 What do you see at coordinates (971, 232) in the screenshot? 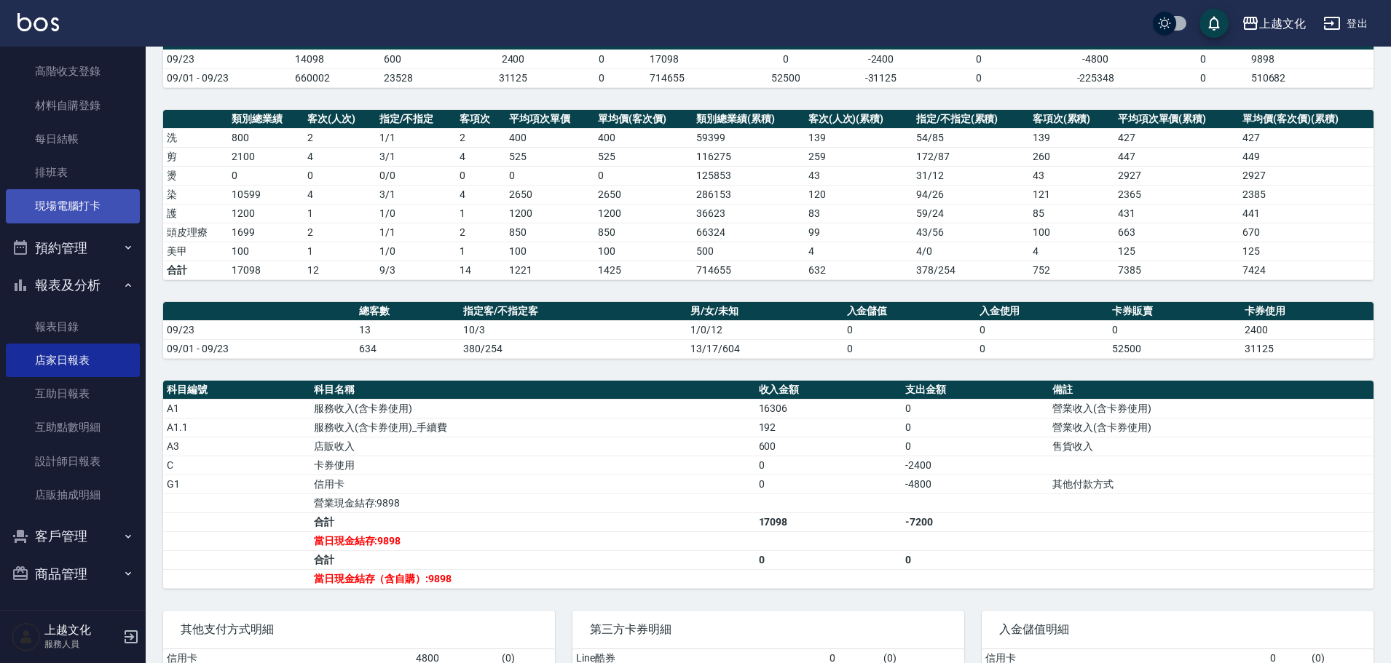
I see `td: 43 / 56` at bounding box center [971, 232].